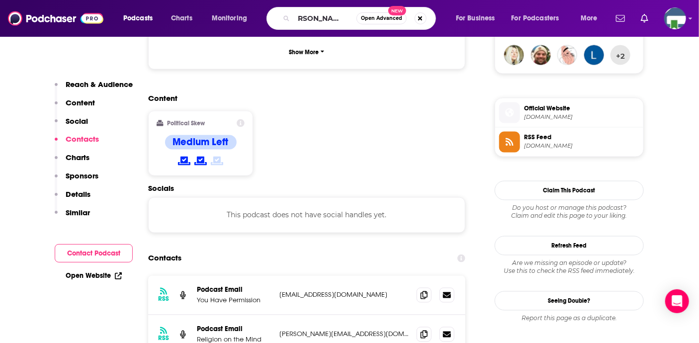 The height and width of the screenshot is (343, 699). I want to click on p: Content, so click(80, 102).